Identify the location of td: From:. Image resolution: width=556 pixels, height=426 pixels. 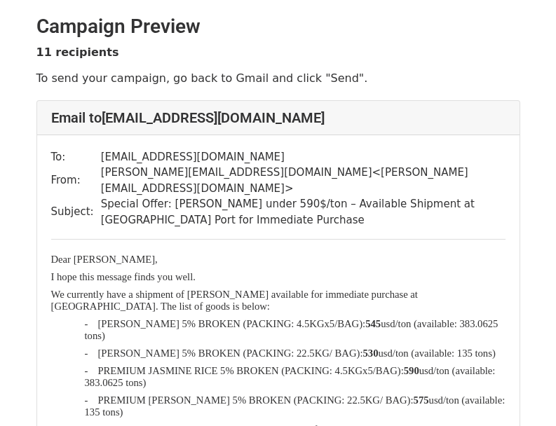
(76, 180).